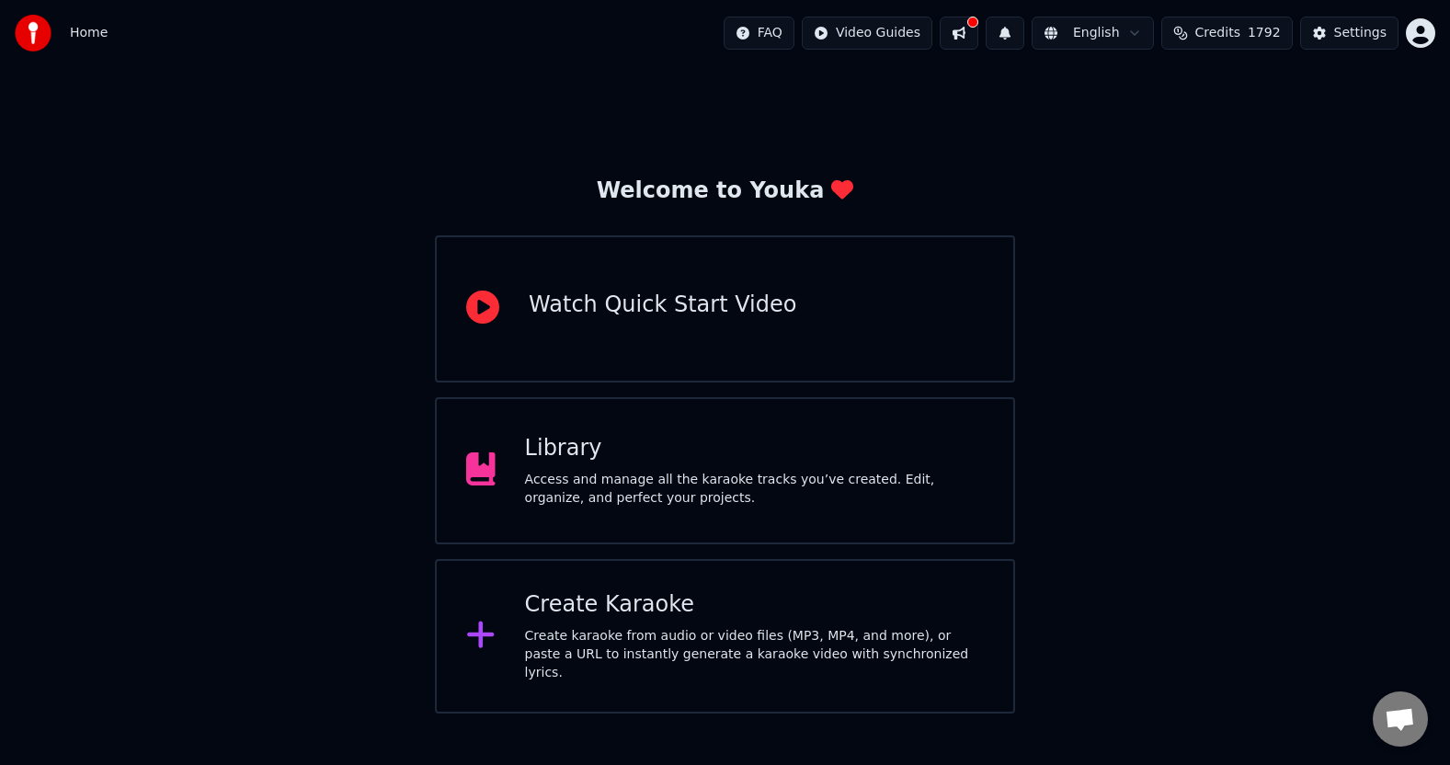 Image resolution: width=1450 pixels, height=765 pixels. What do you see at coordinates (1218, 33) in the screenshot?
I see `span: Credits` at bounding box center [1218, 33].